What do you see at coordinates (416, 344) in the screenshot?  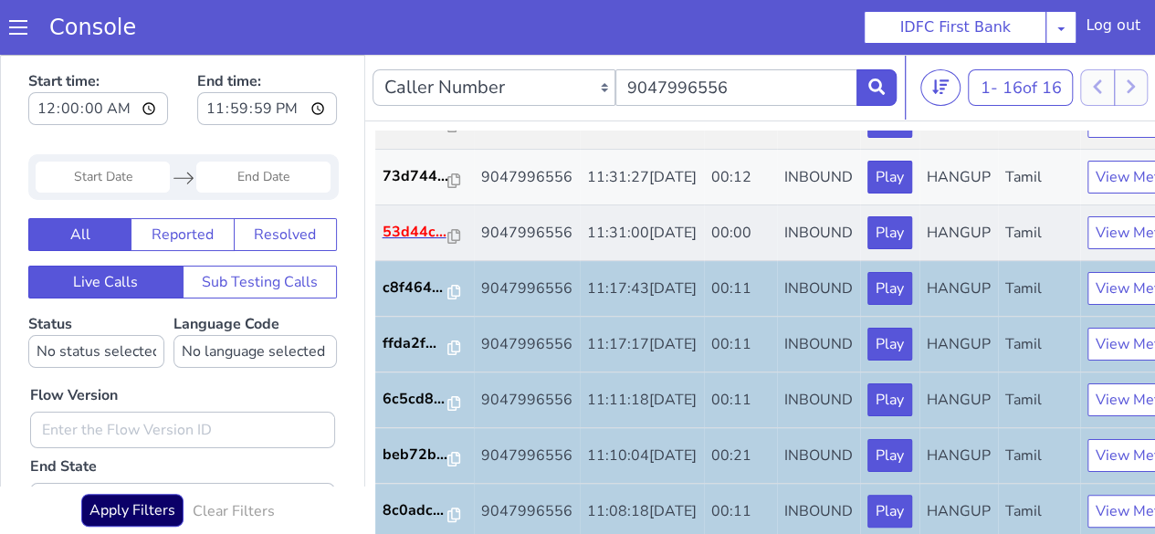 I see `p: 6c5cd8...` at bounding box center [416, 344].